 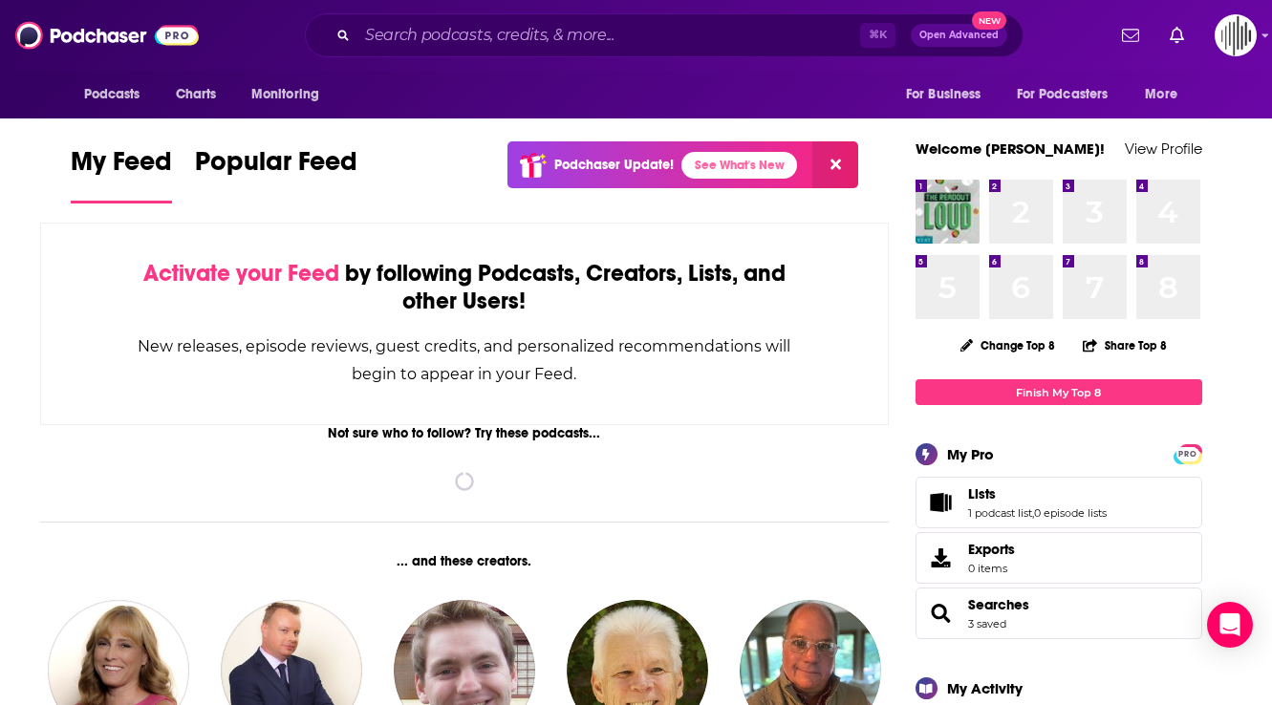 I want to click on span: For Podcasters, so click(x=1063, y=95).